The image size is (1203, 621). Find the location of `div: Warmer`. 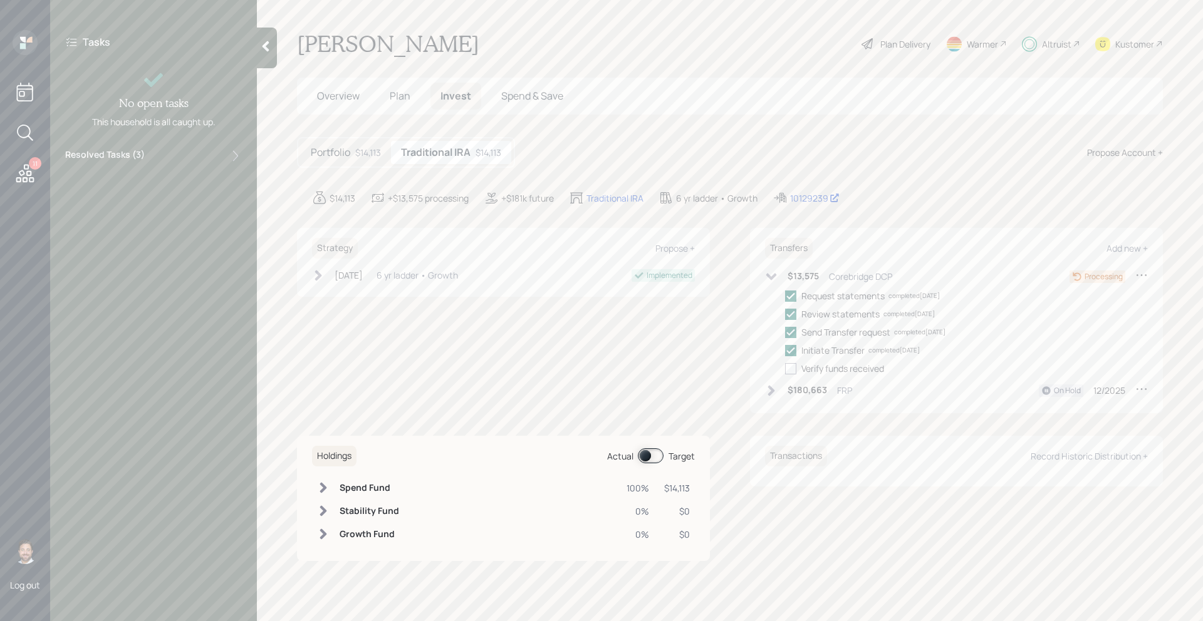

div: Warmer is located at coordinates (982, 44).